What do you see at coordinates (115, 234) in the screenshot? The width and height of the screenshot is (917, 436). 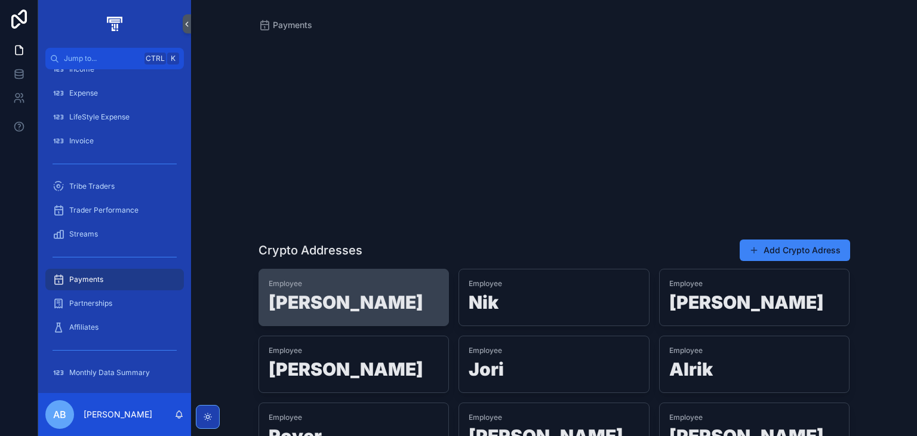 I see `a: Streams` at bounding box center [115, 234].